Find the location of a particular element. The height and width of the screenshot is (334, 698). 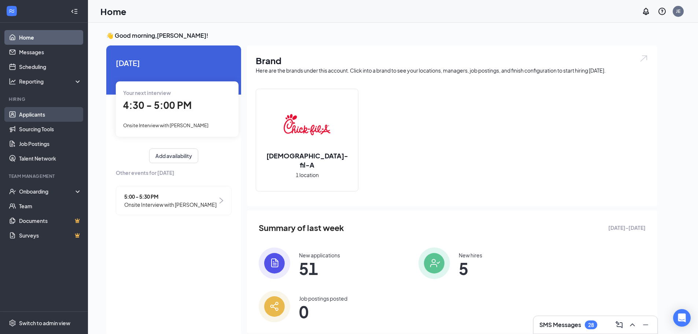

div: Open Intercom Messenger is located at coordinates (682, 318).